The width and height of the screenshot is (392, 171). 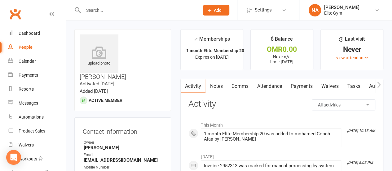 I want to click on div: Workouts, so click(x=28, y=159).